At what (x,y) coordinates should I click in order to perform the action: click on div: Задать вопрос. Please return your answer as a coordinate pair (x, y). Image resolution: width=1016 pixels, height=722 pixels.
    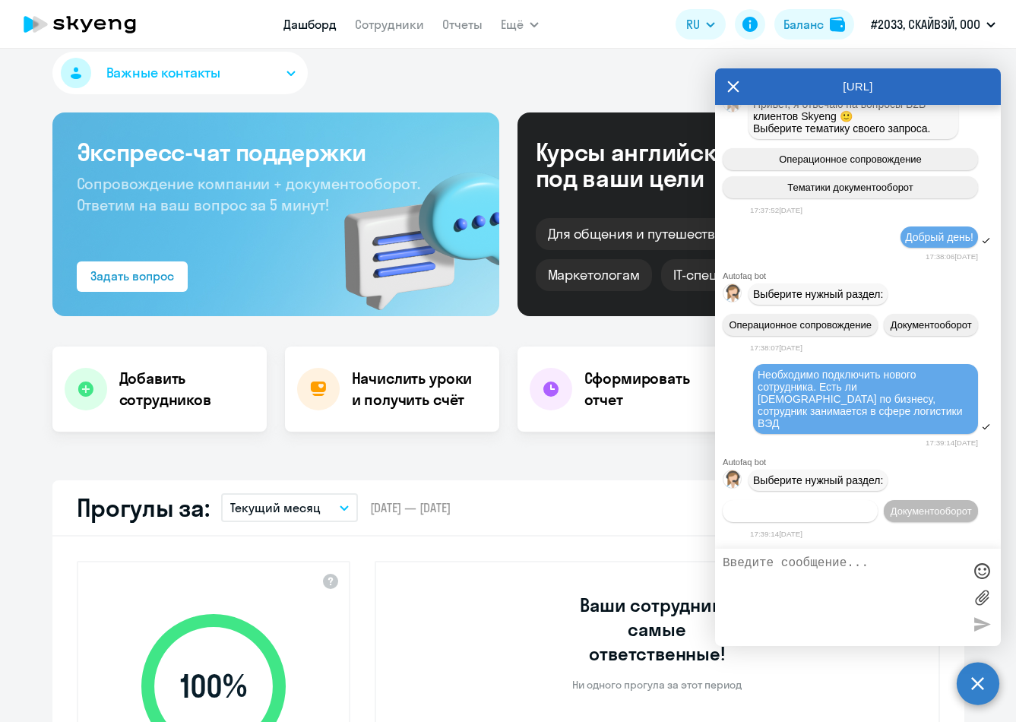
    Looking at the image, I should click on (132, 276).